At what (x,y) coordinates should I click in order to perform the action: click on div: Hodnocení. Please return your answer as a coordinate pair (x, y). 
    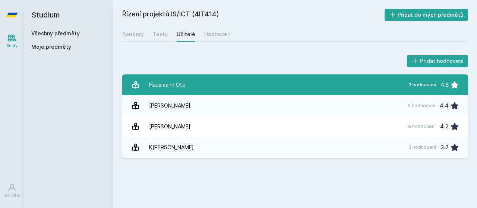
    Looking at the image, I should click on (218, 34).